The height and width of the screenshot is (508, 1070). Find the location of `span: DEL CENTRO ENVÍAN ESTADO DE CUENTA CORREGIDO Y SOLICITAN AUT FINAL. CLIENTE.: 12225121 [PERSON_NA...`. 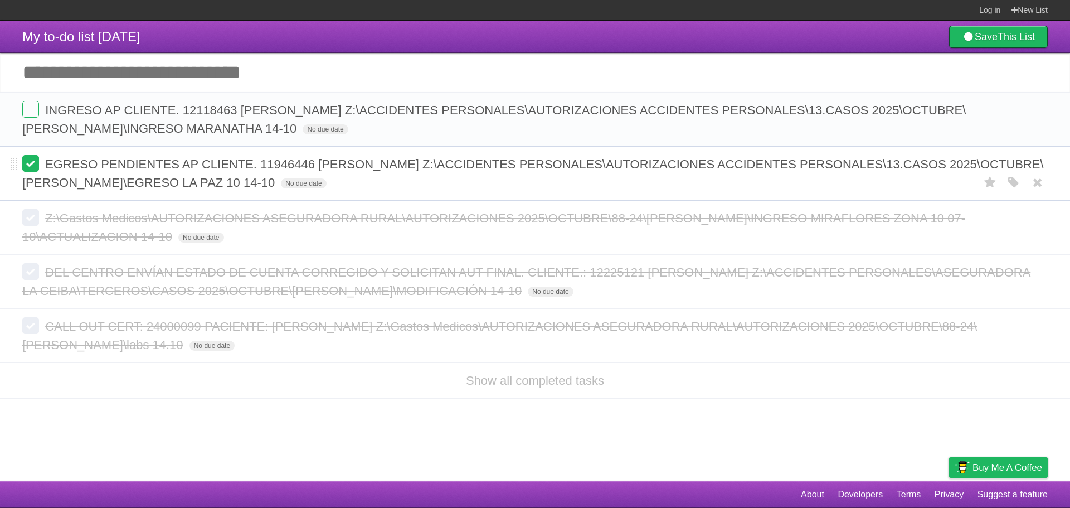

span: DEL CENTRO ENVÍAN ESTADO DE CUENTA CORREGIDO Y SOLICITAN AUT FINAL. CLIENTE.: 12225121 [PERSON_NA... is located at coordinates (526, 281).